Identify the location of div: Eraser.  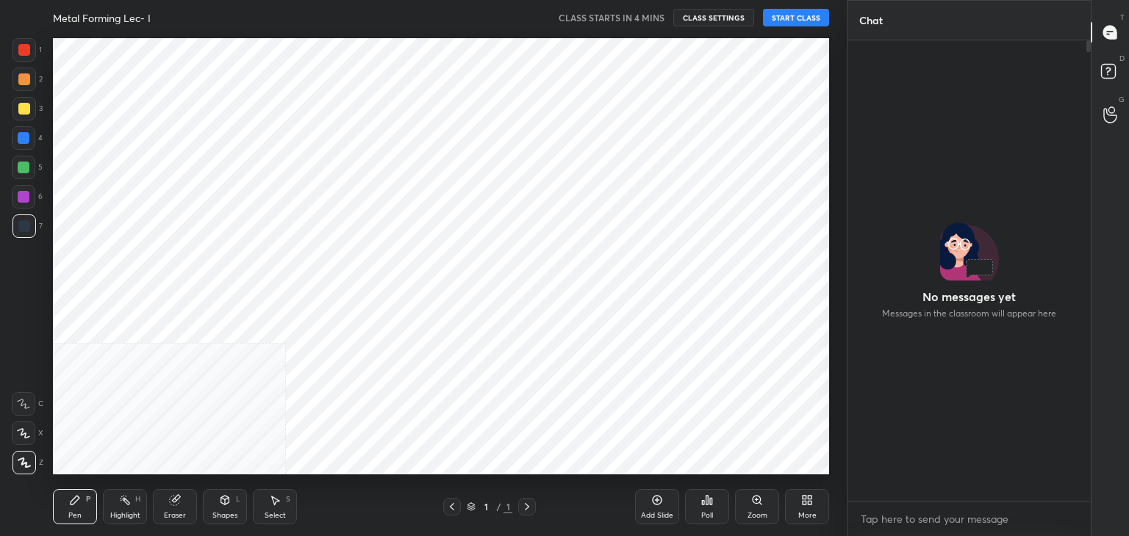
(175, 516).